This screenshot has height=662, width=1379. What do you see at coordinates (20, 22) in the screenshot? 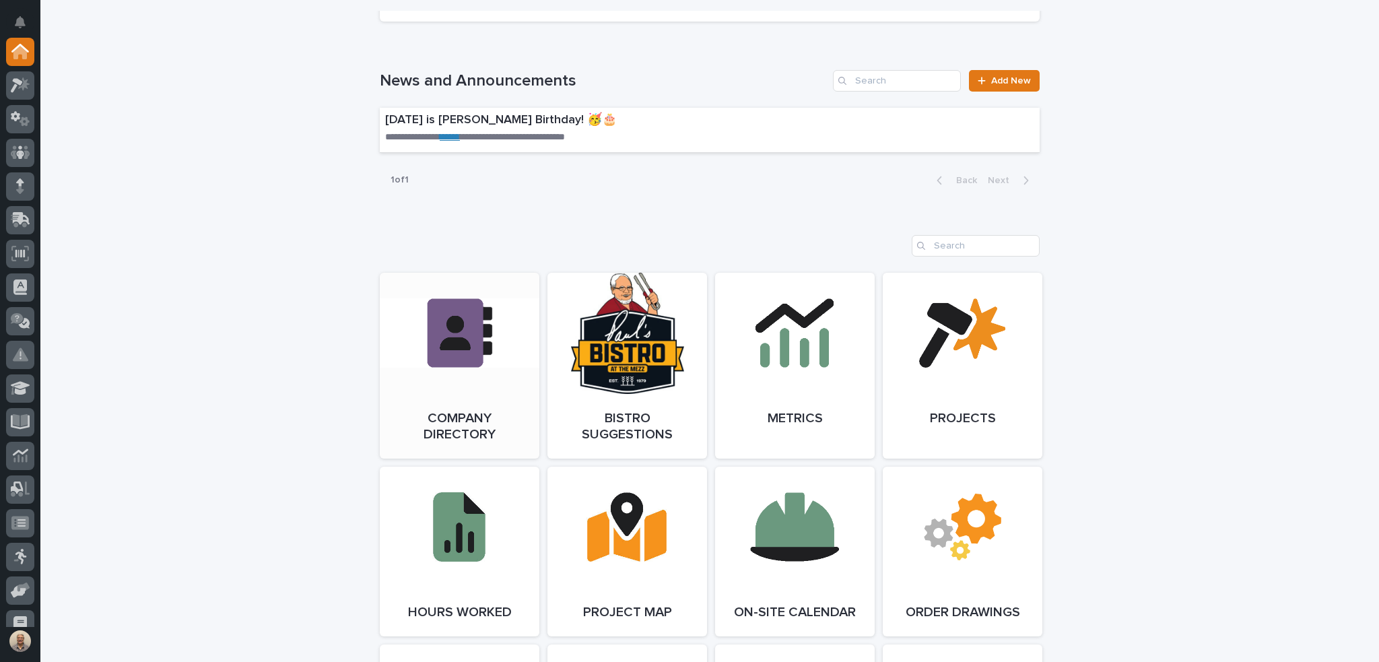
I see `button: Notifications` at bounding box center [20, 22].